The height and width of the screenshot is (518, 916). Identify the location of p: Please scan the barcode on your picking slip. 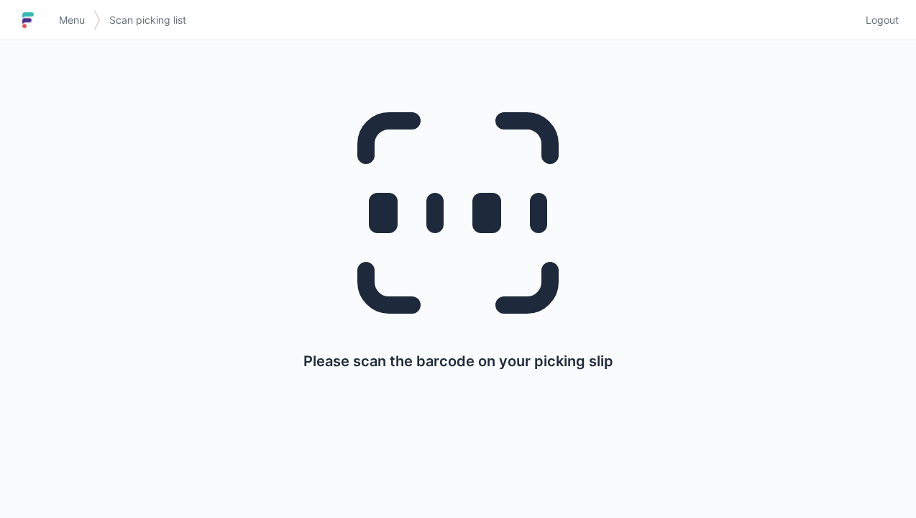
(458, 361).